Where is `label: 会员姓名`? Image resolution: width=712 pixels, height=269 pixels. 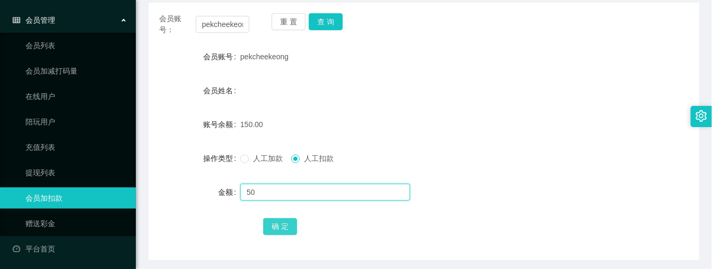 label: 会员姓名 is located at coordinates (222, 91).